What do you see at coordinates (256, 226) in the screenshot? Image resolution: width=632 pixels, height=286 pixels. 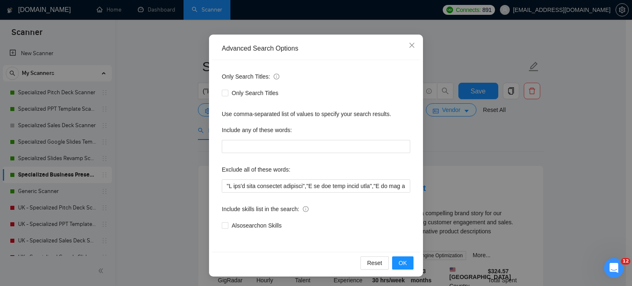 I see `span: Also search on Skills` at bounding box center [256, 226].